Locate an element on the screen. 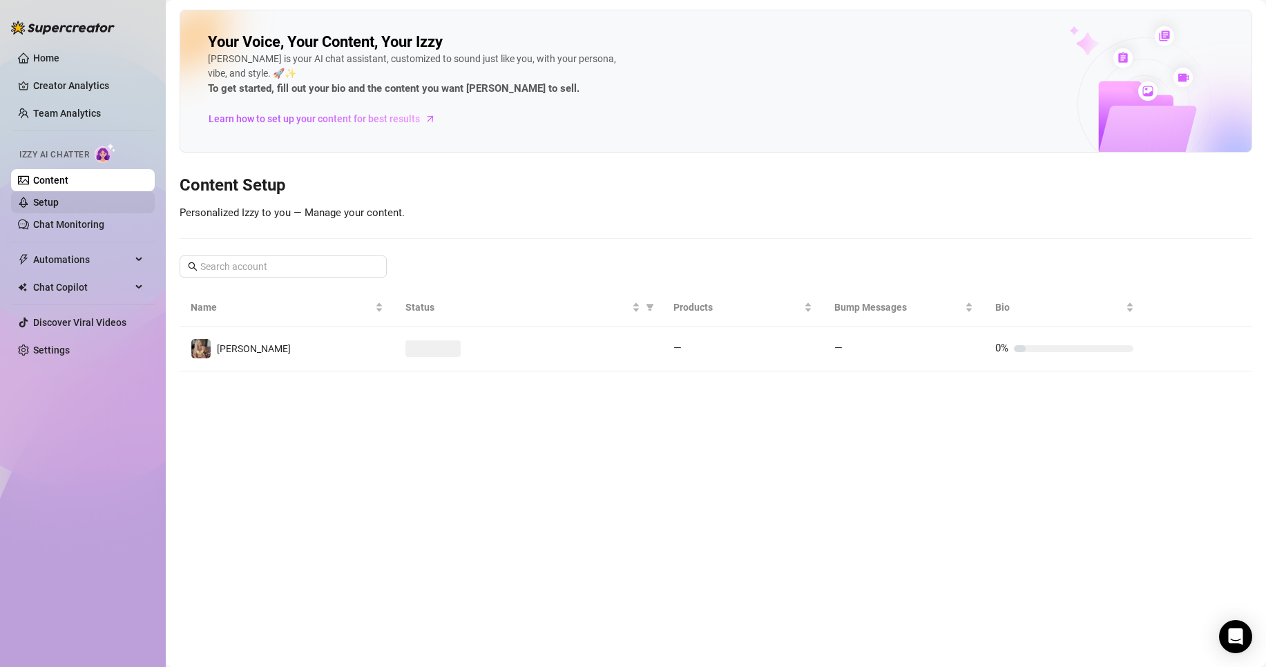 The image size is (1266, 667). span: Learn how to set up your content for best results is located at coordinates (314, 119).